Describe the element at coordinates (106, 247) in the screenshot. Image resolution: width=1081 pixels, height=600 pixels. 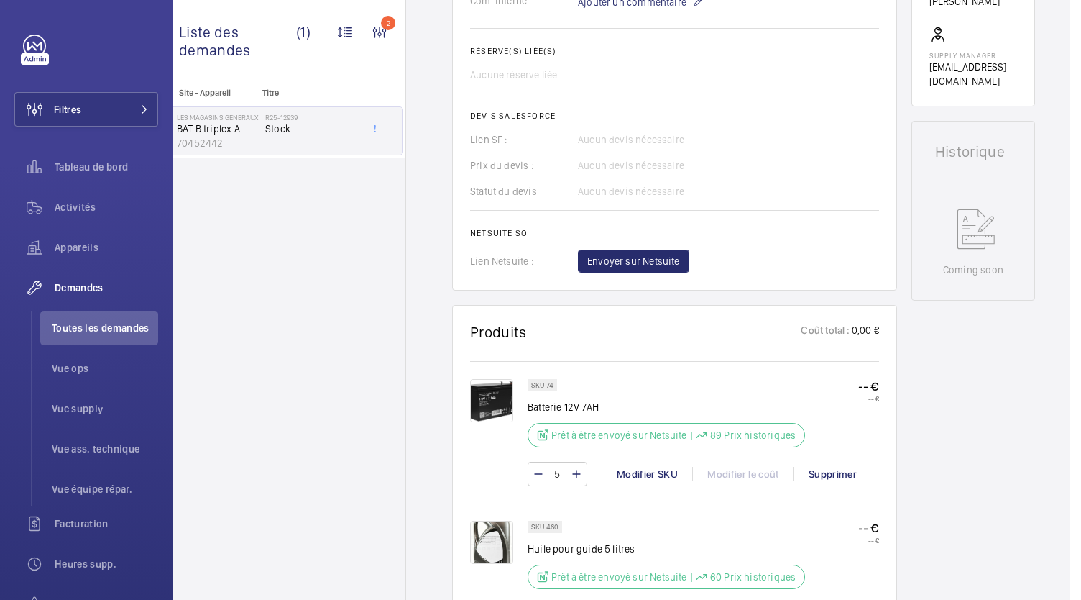
I see `span: Appareils` at that location.